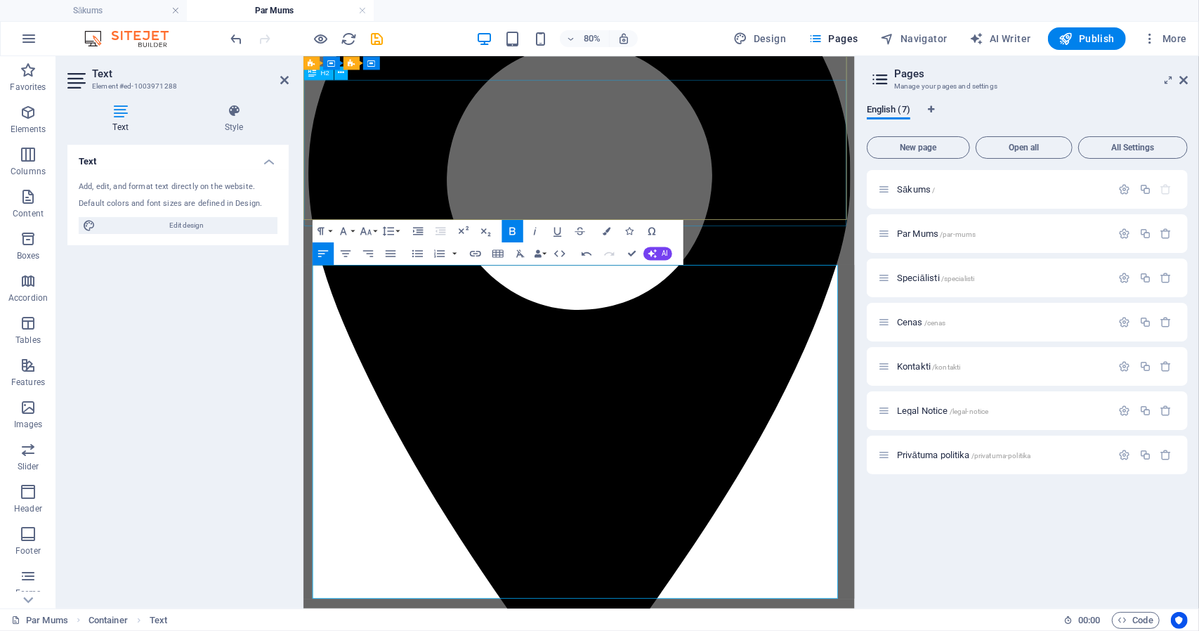 This screenshot has width=1199, height=631. What do you see at coordinates (587, 254) in the screenshot?
I see `button: Undo (Ctrl+Z)` at bounding box center [587, 254].